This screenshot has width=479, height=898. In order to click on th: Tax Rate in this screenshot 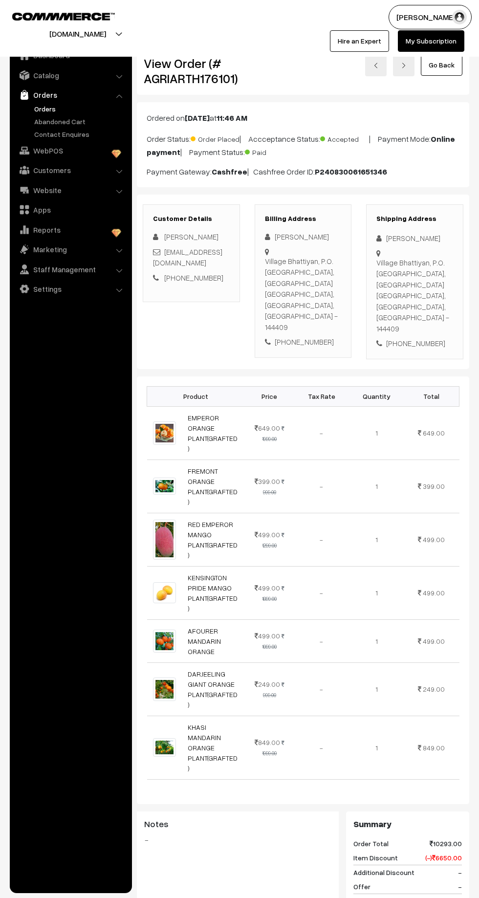, I will do `click(322, 396)`.